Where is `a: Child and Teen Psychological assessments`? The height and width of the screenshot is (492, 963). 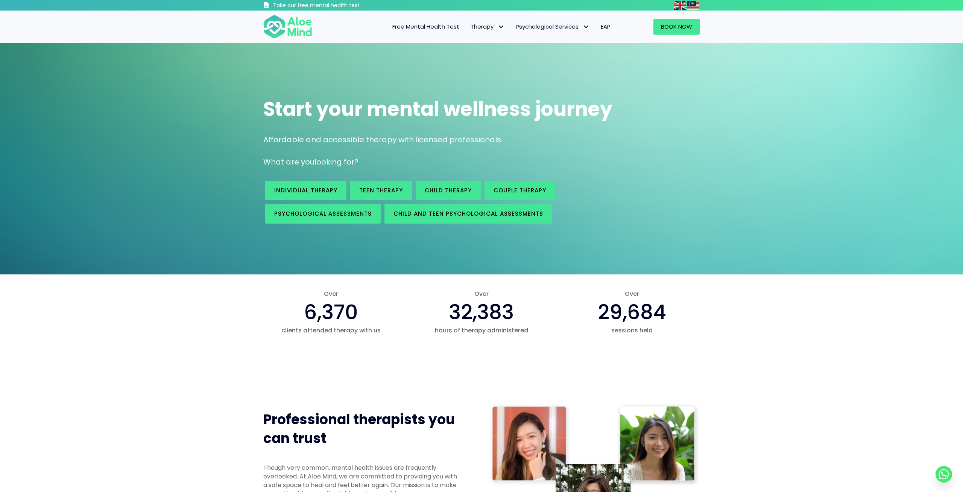
a: Child and Teen Psychological assessments is located at coordinates (468, 214).